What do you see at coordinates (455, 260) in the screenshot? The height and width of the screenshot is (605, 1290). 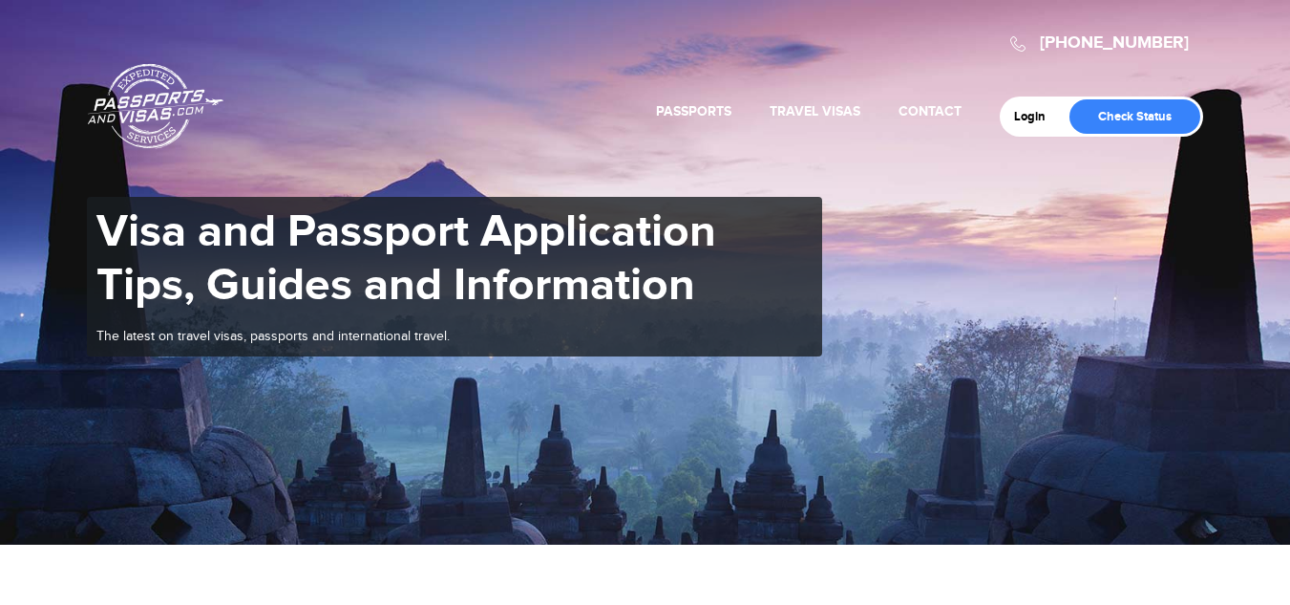 I see `h1: Visa and Passport Application Tips, Guides and Information` at bounding box center [455, 260].